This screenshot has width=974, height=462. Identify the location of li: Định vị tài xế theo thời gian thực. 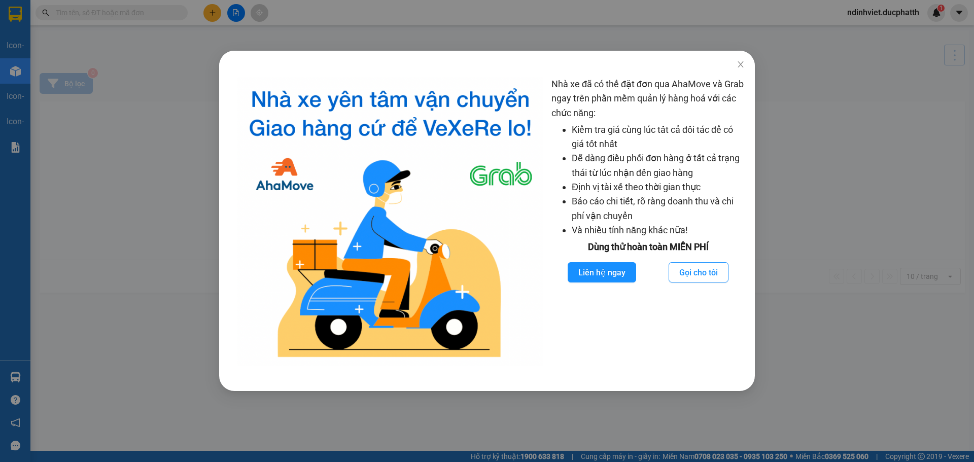
(658, 187).